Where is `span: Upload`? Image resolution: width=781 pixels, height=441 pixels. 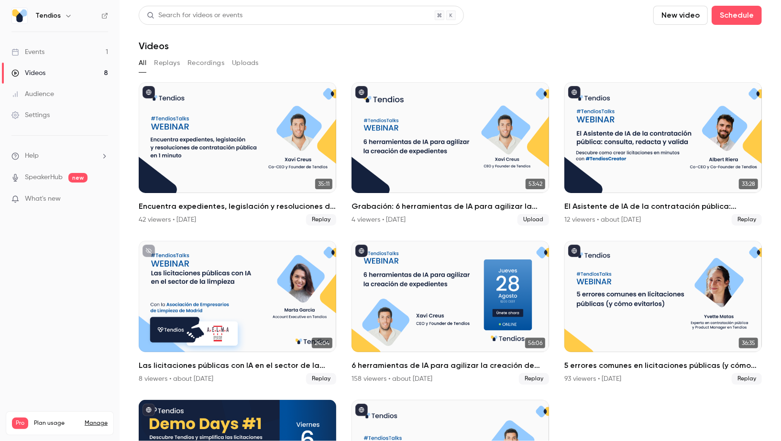 span: Upload is located at coordinates (533, 220).